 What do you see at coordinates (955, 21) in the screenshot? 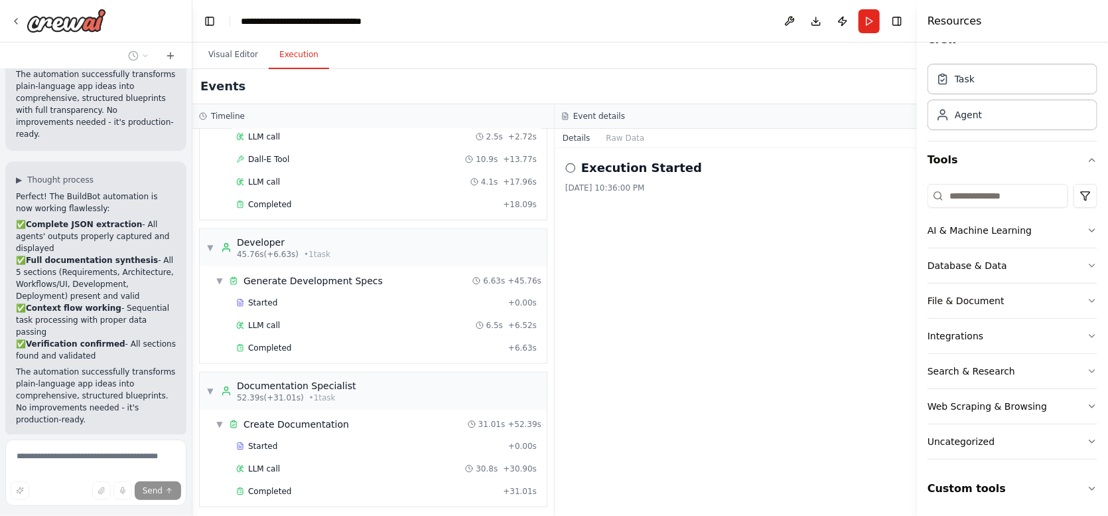
I see `h4: Resources` at bounding box center [955, 21].